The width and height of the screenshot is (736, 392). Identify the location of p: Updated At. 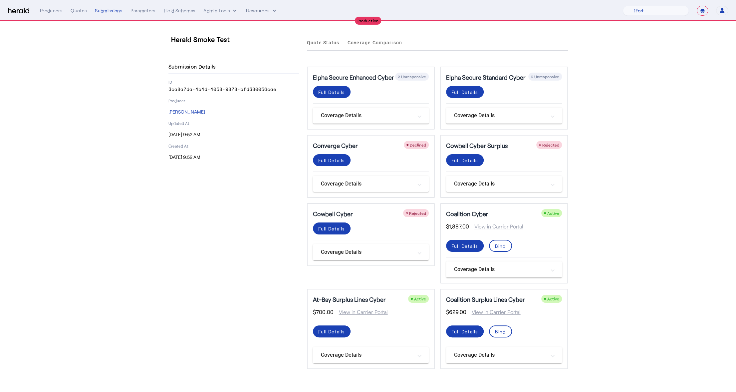
(234, 123).